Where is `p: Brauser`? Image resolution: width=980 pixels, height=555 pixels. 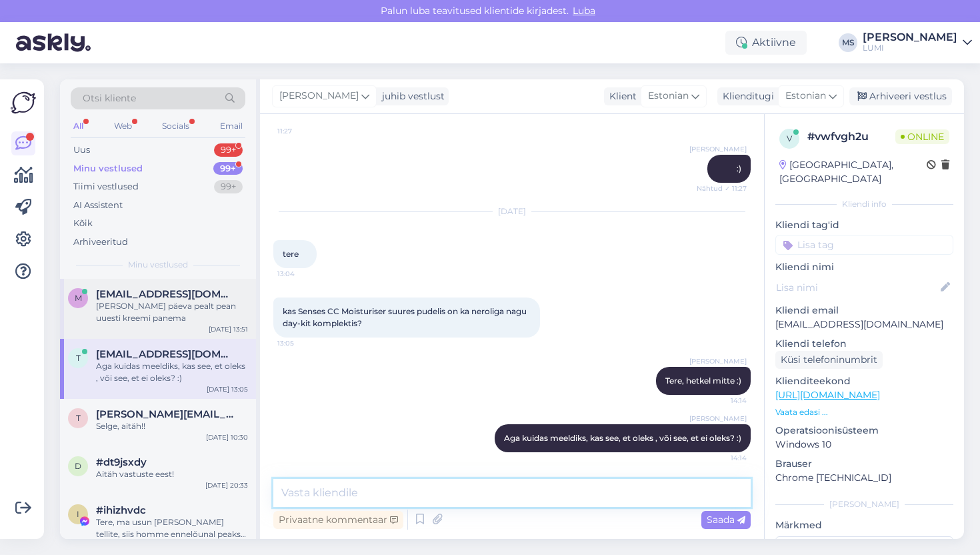
p: Brauser is located at coordinates (864, 463).